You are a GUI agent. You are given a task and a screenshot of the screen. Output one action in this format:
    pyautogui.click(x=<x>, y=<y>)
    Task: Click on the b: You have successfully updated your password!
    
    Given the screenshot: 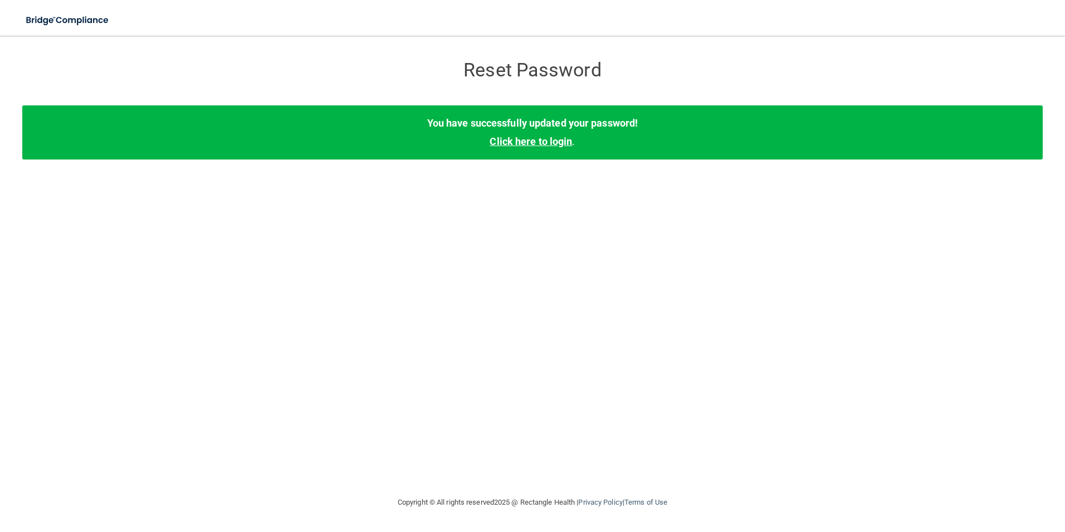 What is the action you would take?
    pyautogui.click(x=533, y=123)
    